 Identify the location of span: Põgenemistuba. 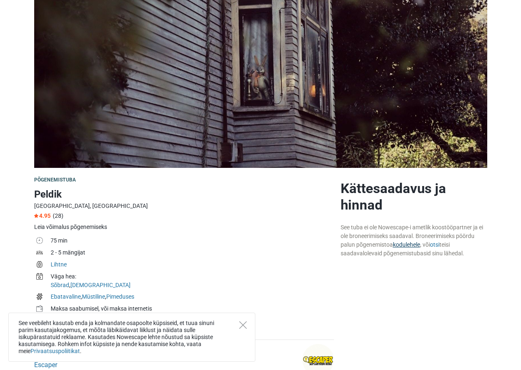
(55, 180).